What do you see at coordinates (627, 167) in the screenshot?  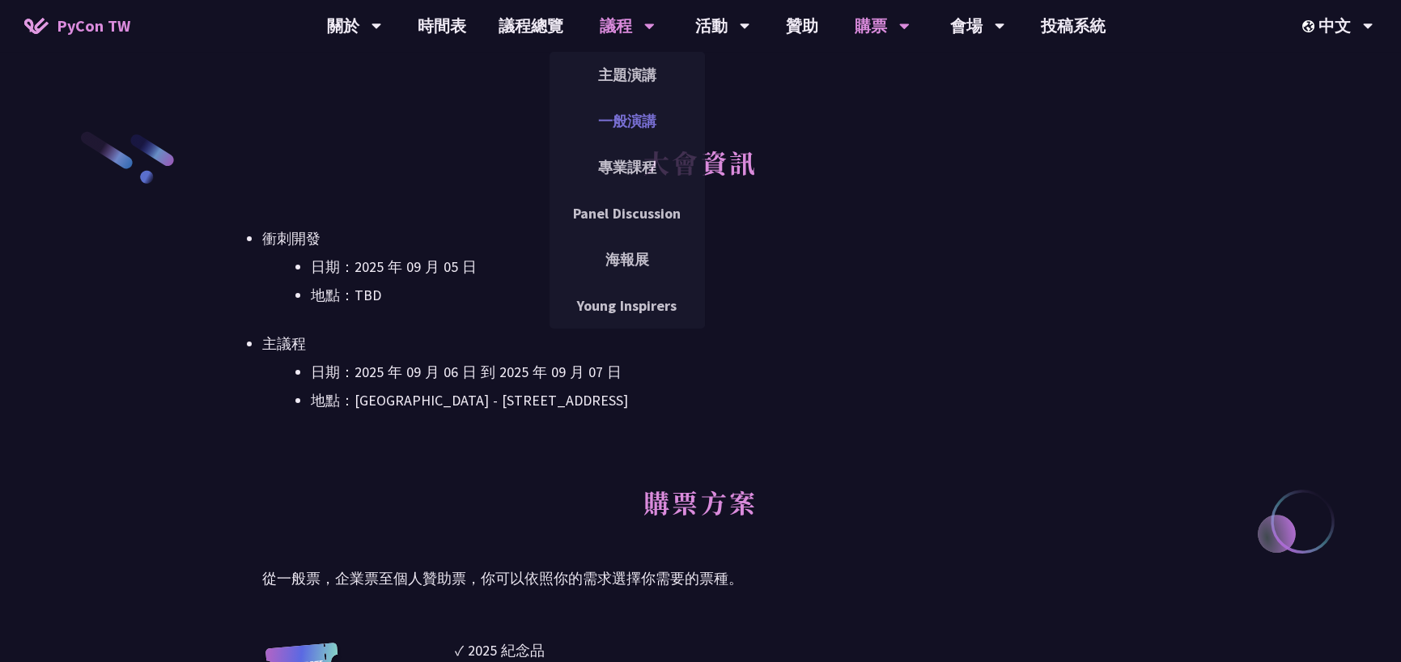 I see `a: 專業課程` at bounding box center [627, 167].